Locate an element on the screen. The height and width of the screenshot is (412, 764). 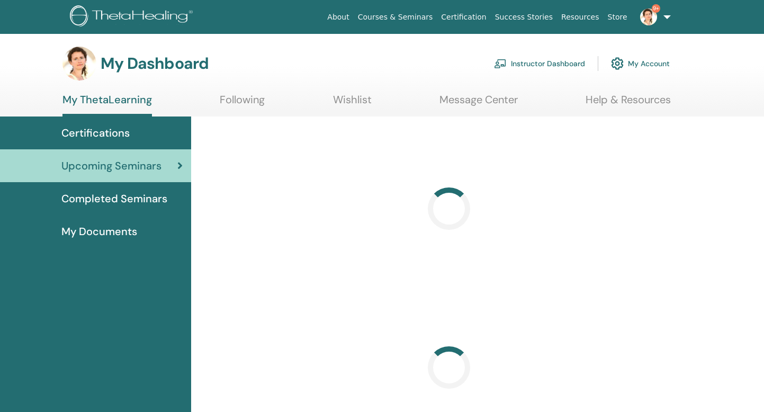
a: About is located at coordinates (338, 17).